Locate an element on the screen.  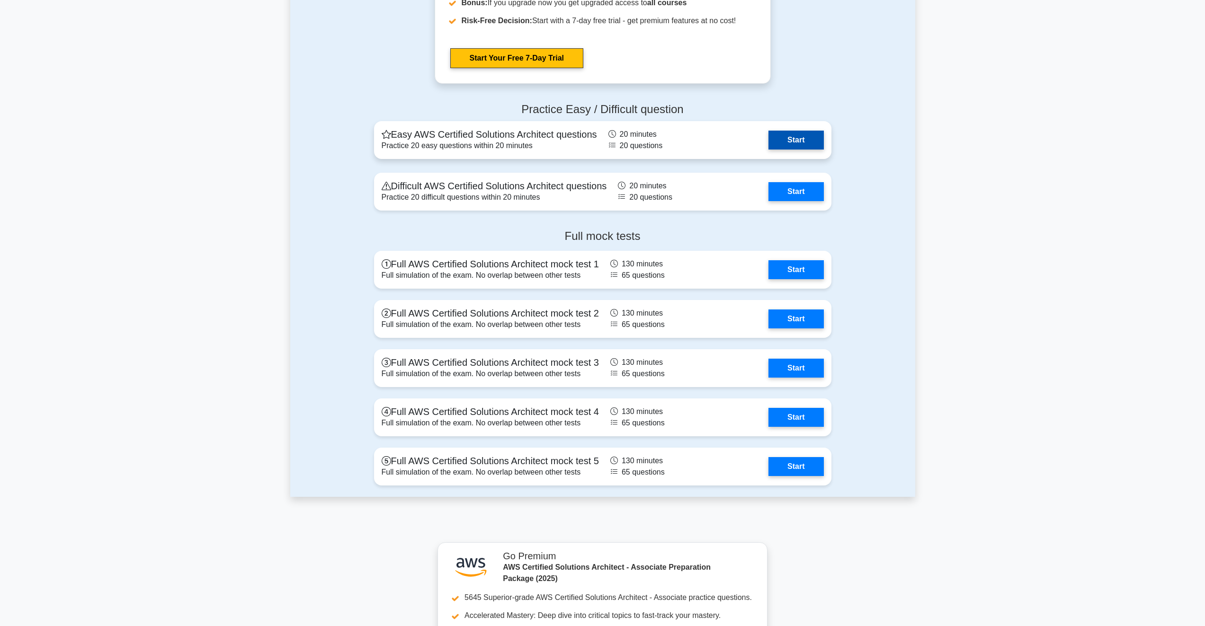
h4: Full mock tests is located at coordinates (603, 236).